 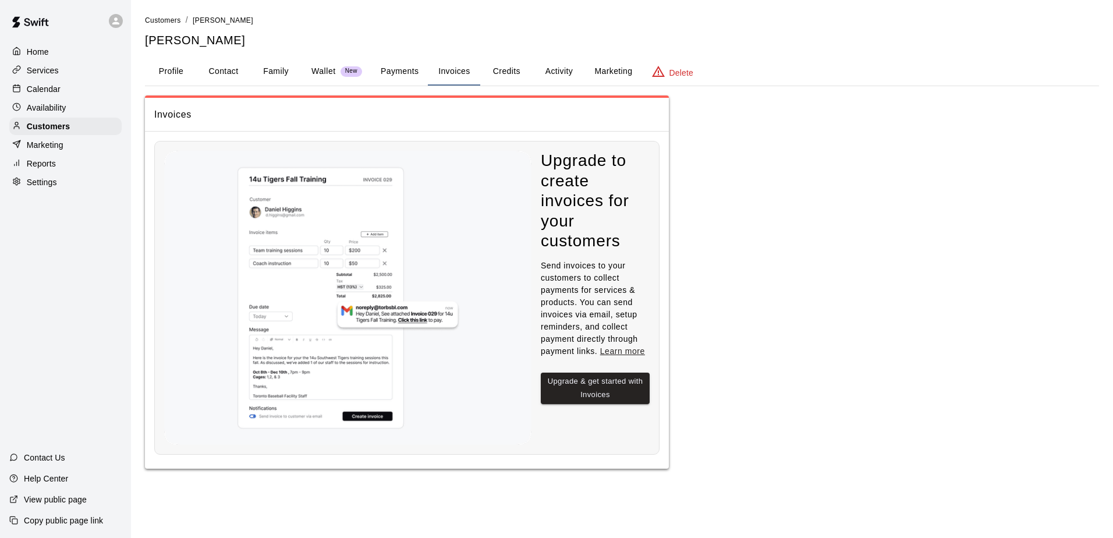 What do you see at coordinates (595, 388) in the screenshot?
I see `button: Upgrade & get started with Invoices` at bounding box center [595, 388].